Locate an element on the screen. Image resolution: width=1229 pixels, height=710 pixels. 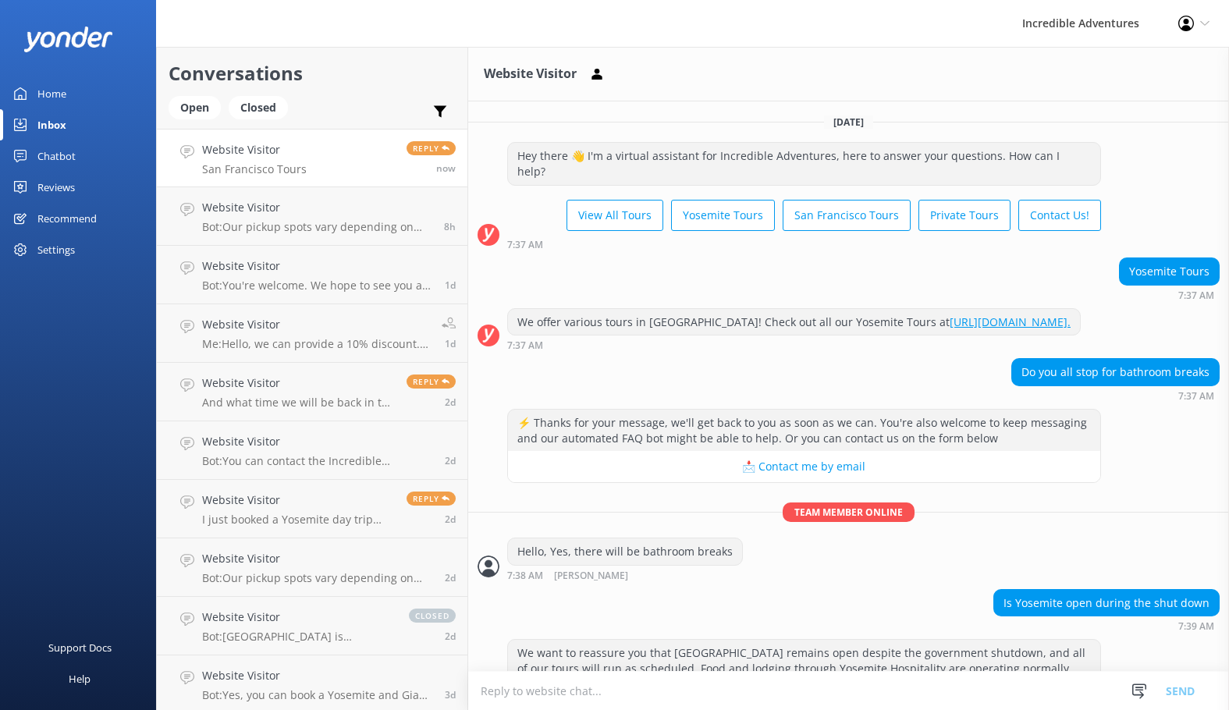
div: Closed is located at coordinates (258, 108).